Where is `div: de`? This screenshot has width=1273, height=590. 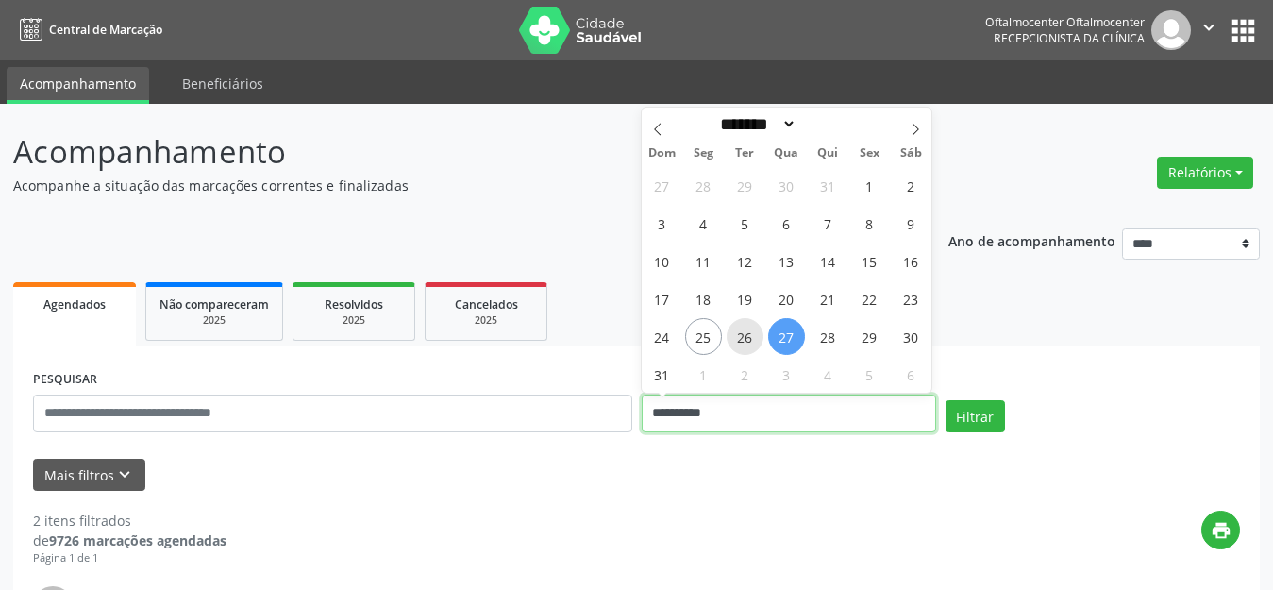
div: de is located at coordinates (129, 540).